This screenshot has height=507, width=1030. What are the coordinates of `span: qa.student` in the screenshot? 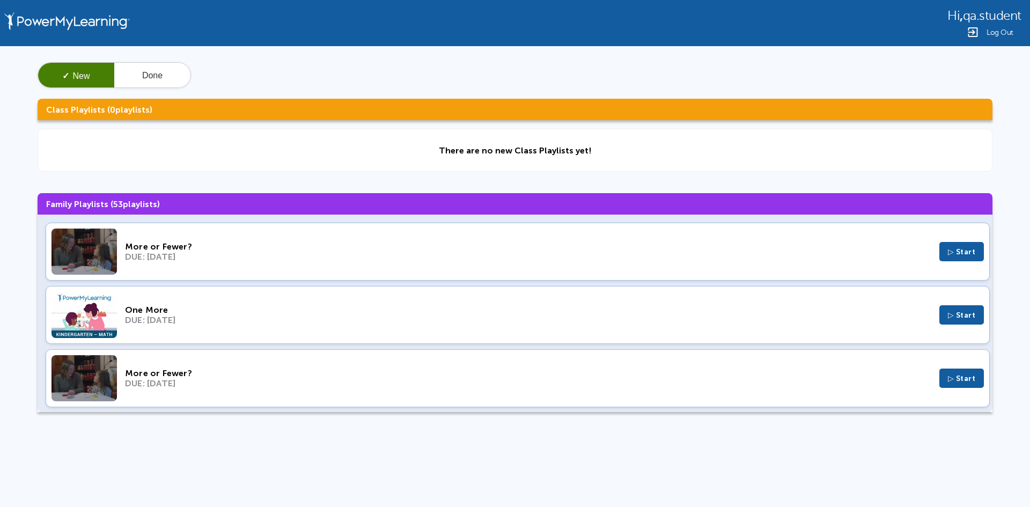 It's located at (992, 16).